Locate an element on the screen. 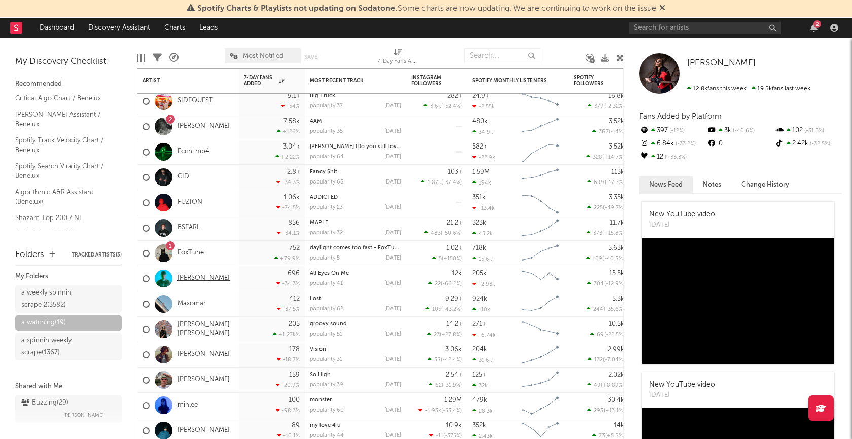 This screenshot has width=852, height=439. a: Shazam Top 200 / NL is located at coordinates (63, 218).